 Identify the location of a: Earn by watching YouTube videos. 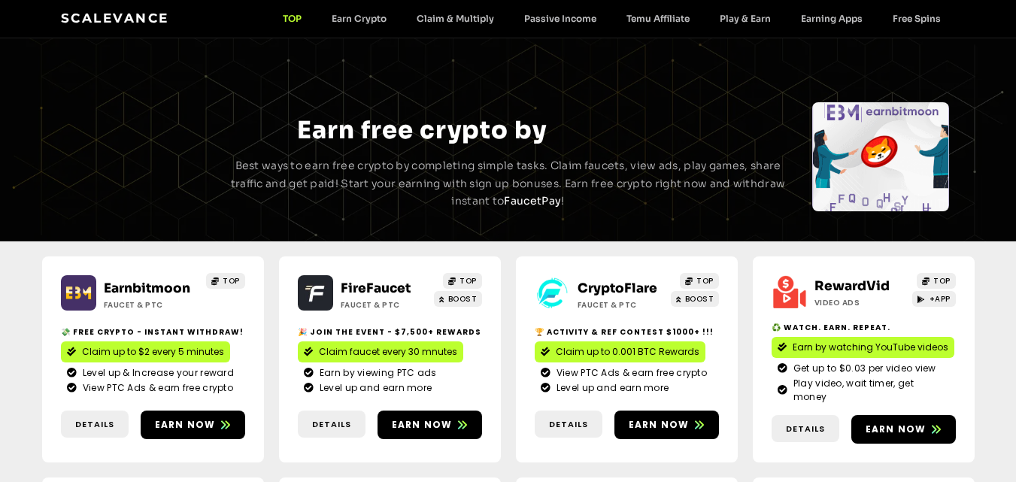
(862, 347).